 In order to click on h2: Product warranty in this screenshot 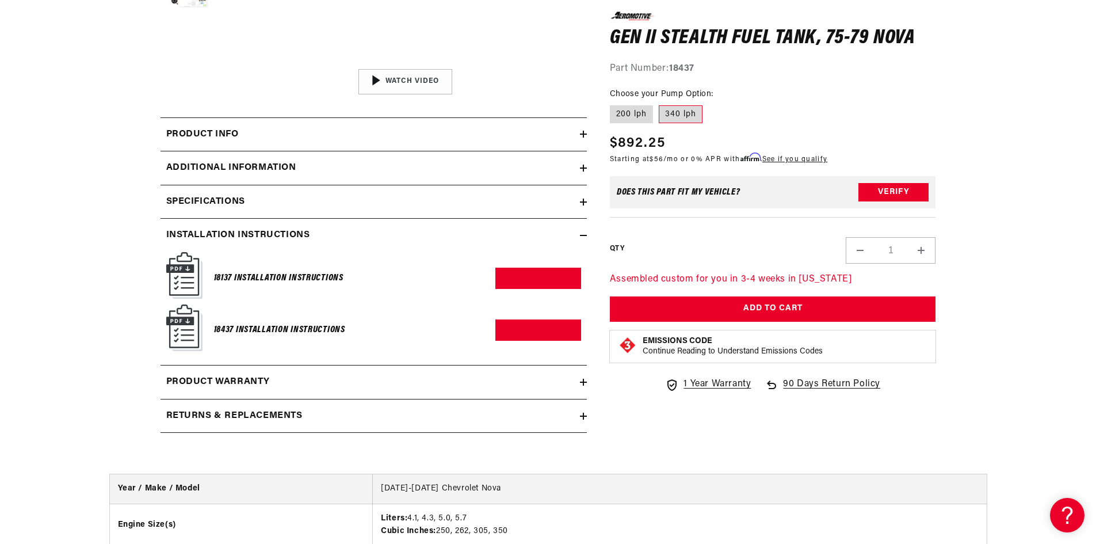, I will do `click(218, 382)`.